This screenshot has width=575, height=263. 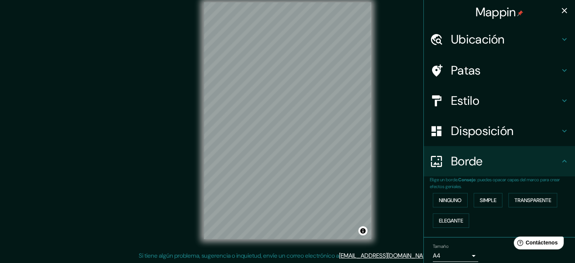 What do you see at coordinates (440, 246) in the screenshot?
I see `font: Tamaño` at bounding box center [440, 246].